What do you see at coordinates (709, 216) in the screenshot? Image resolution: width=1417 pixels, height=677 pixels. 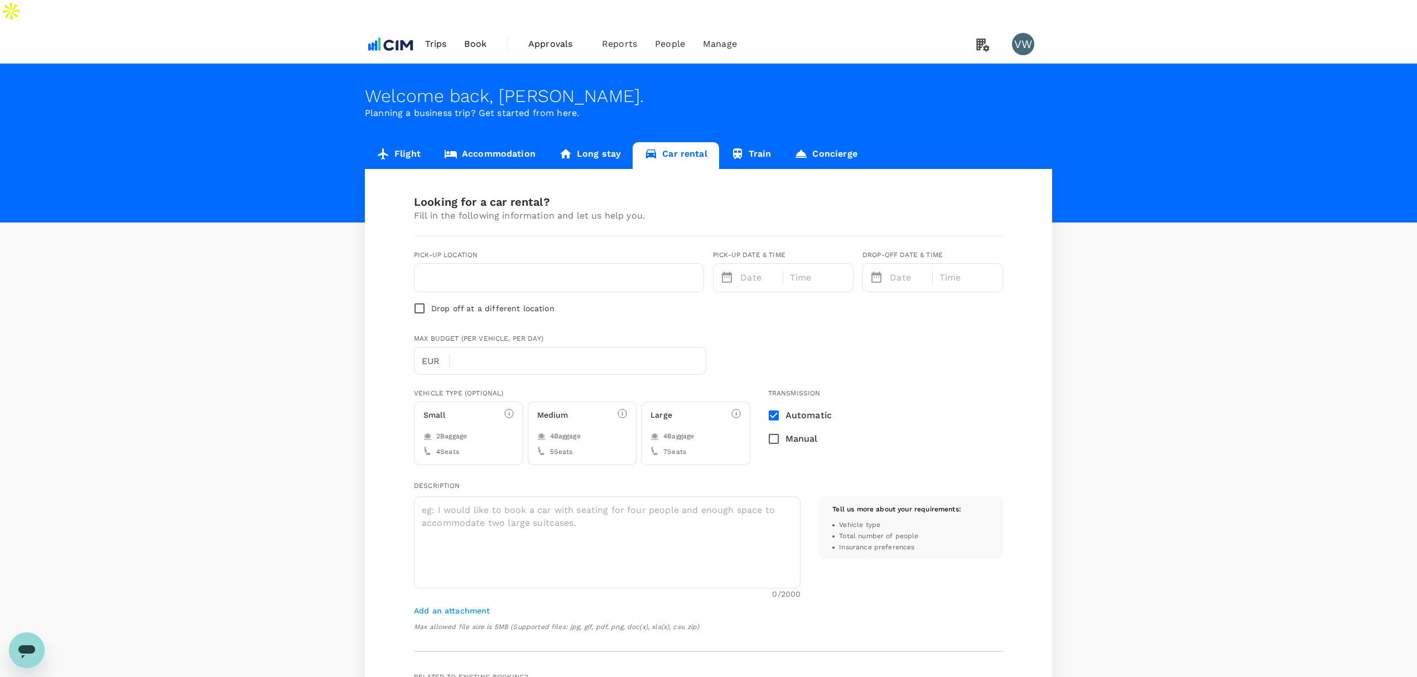 I see `p: Fill in the following information and let us help you.` at bounding box center [709, 216].